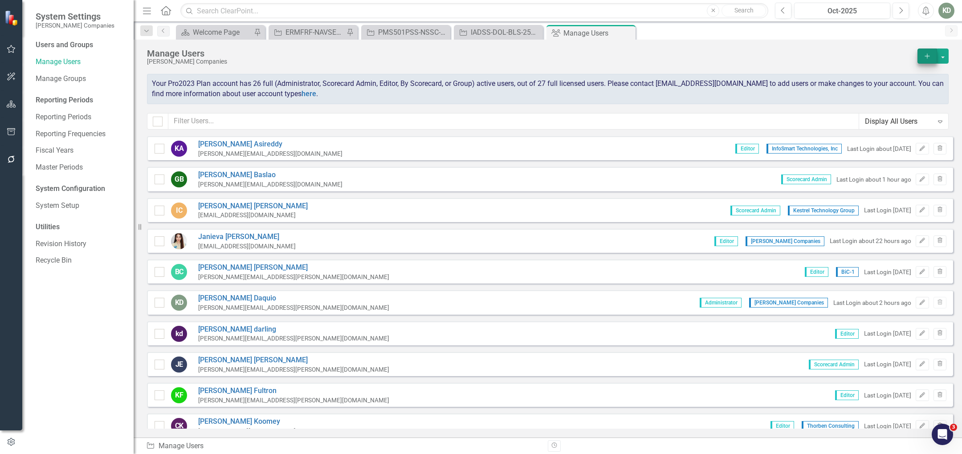 Image resolution: width=962 pixels, height=454 pixels. I want to click on a: Manage Groups, so click(80, 79).